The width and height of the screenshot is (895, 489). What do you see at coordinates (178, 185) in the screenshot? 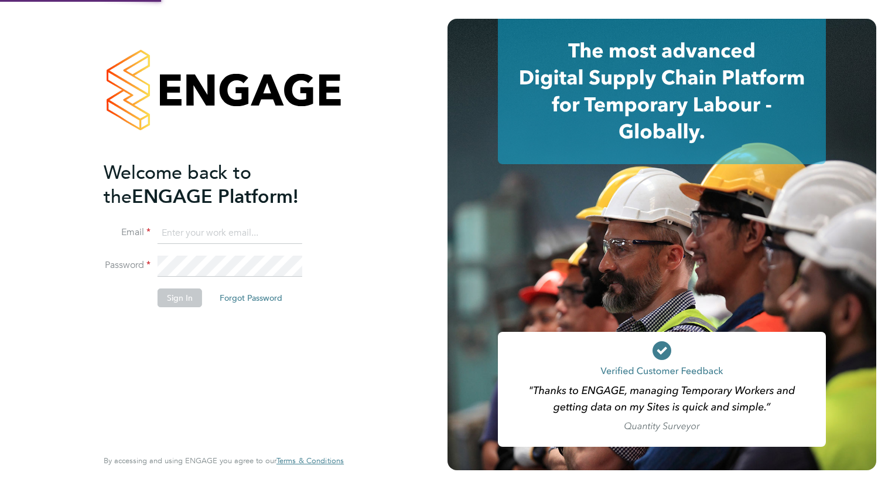
I see `span: Welcome back to the` at bounding box center [178, 185].